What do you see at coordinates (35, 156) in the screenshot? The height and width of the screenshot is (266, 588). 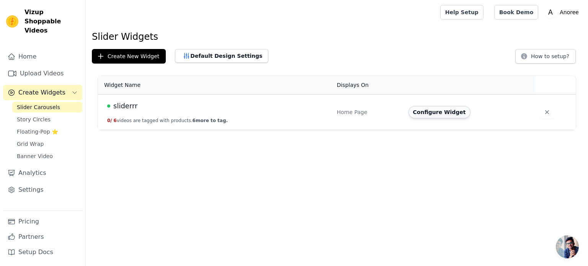 I see `span: Banner Video` at bounding box center [35, 156].